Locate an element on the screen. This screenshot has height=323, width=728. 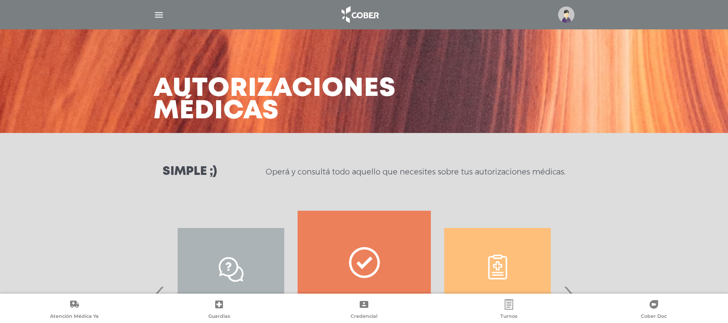
a: Atención Médica Ya is located at coordinates (74, 310).